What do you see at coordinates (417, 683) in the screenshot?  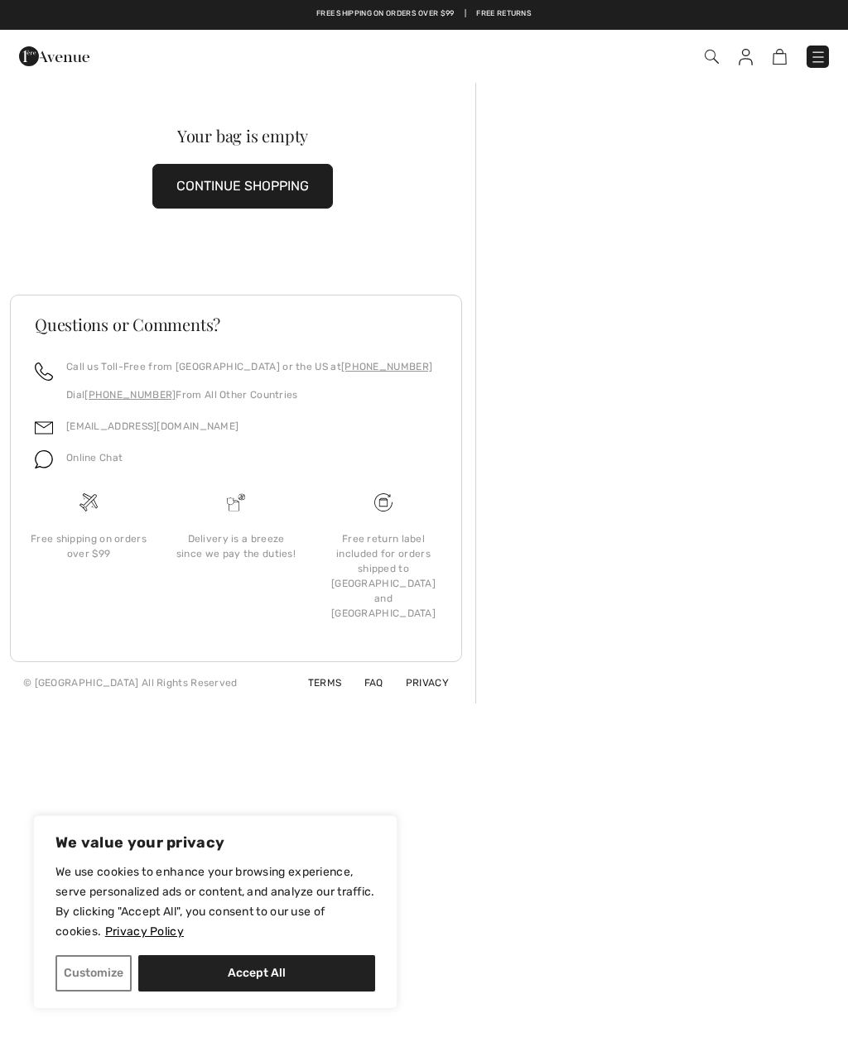 I see `a: Privacy` at bounding box center [417, 683].